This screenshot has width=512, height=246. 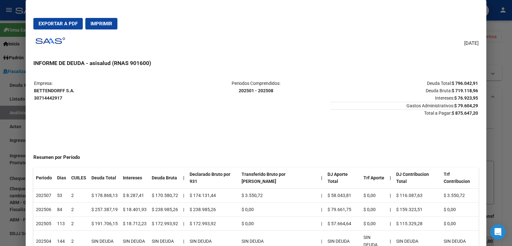 What do you see at coordinates (417, 224) in the screenshot?
I see `td: $ 115.329,28` at bounding box center [417, 224].